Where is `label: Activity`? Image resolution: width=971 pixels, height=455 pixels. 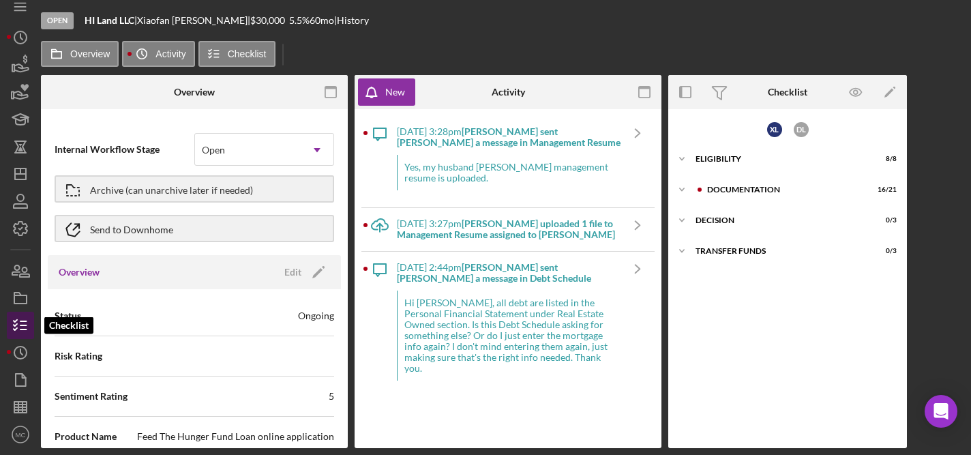 label: Activity is located at coordinates (170, 54).